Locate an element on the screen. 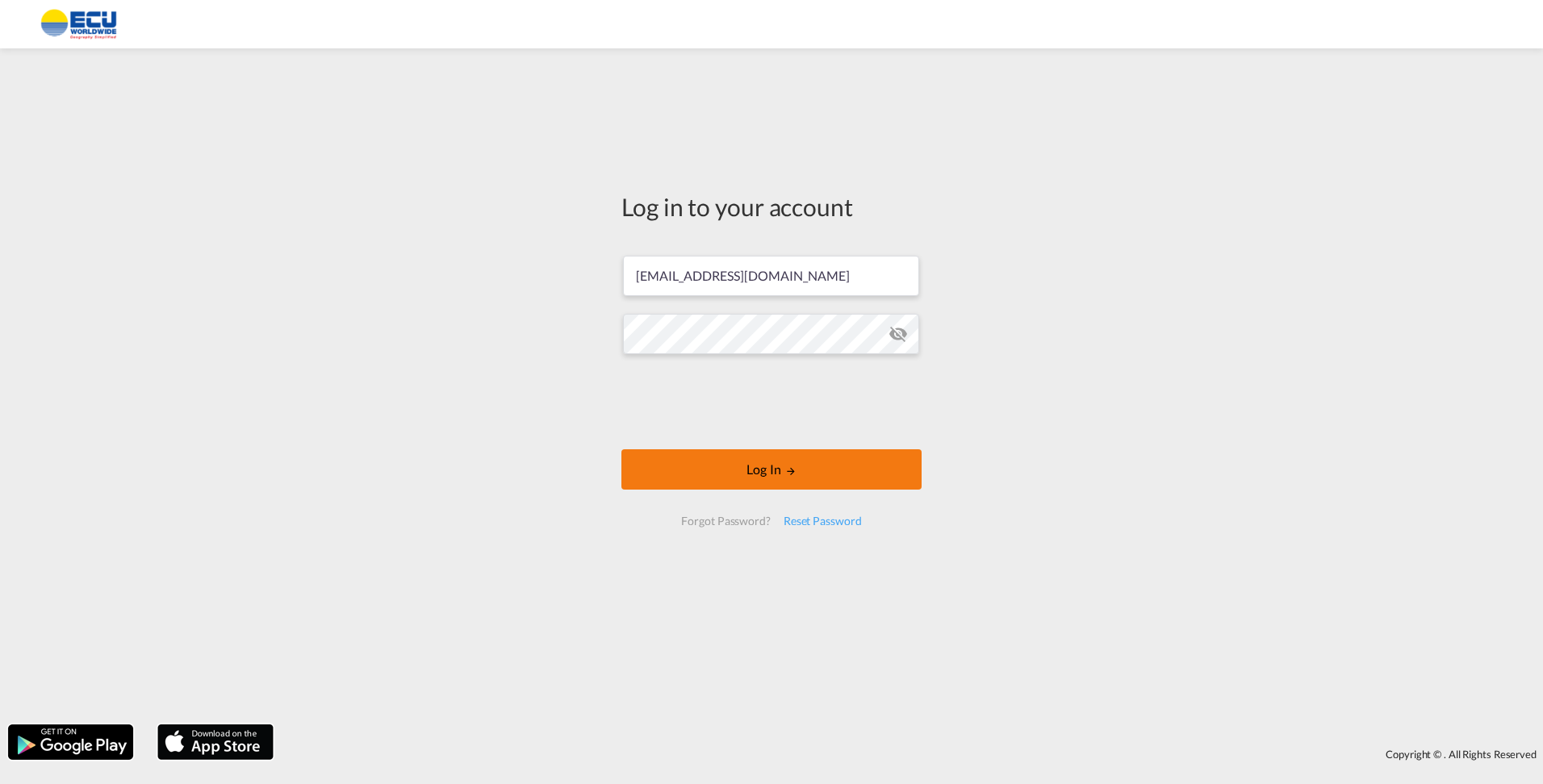 This screenshot has height=784, width=1543. button: LOGIN is located at coordinates (772, 470).